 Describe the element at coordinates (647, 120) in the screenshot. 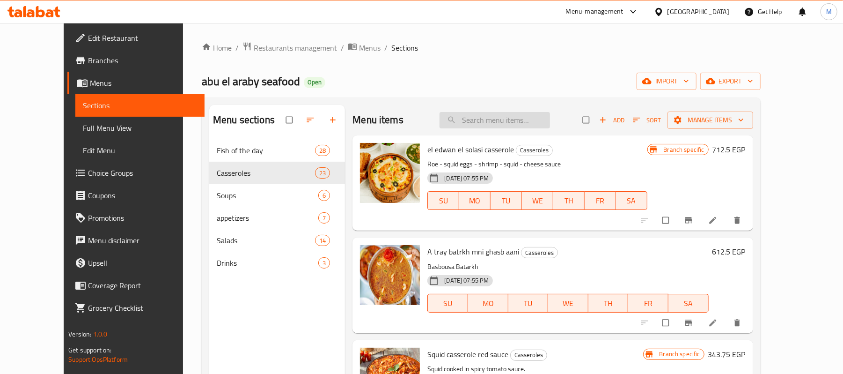

I see `span: Sort` at that location.